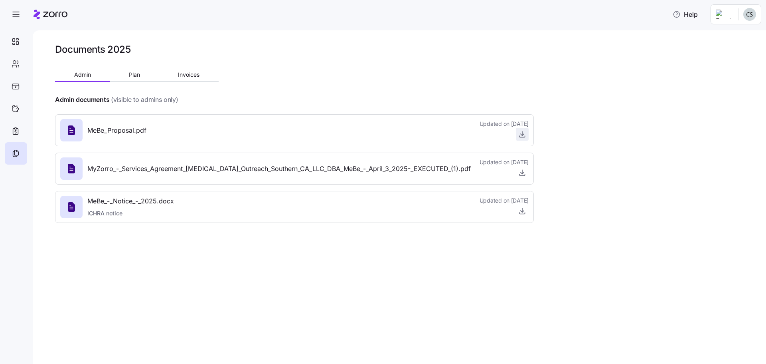 This screenshot has width=766, height=364. What do you see at coordinates (83, 75) in the screenshot?
I see `span: Admin` at bounding box center [83, 75].